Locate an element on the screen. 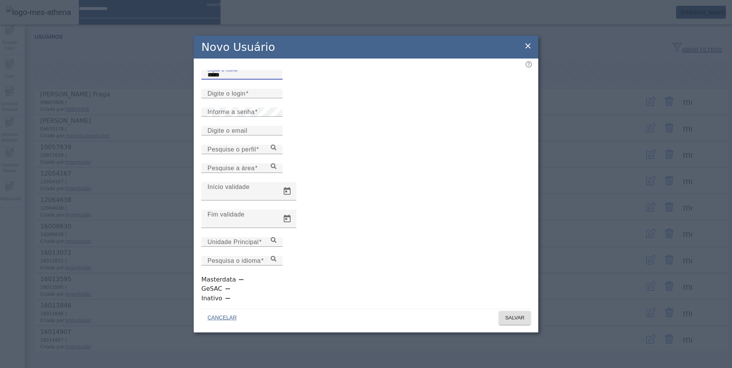  span: SALVAR is located at coordinates (515, 318).